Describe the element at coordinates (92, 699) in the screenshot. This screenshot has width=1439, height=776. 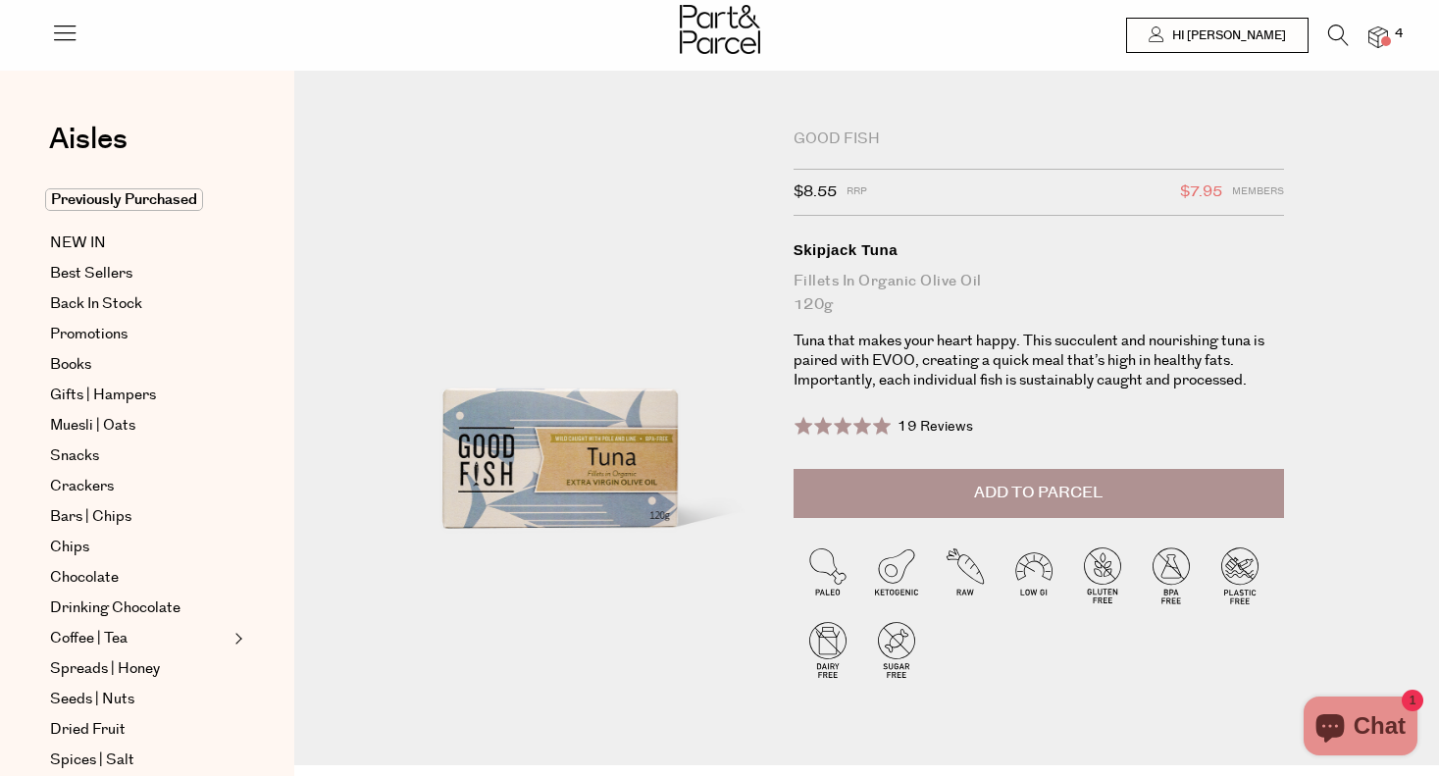
I see `span: Seeds | Nuts` at that location.